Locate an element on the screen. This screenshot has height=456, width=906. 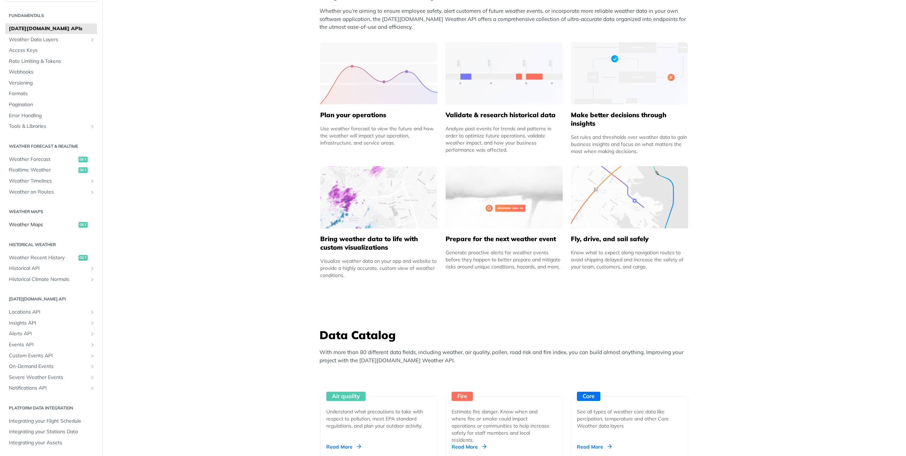
span: On-Demand Events is located at coordinates (48, 366).